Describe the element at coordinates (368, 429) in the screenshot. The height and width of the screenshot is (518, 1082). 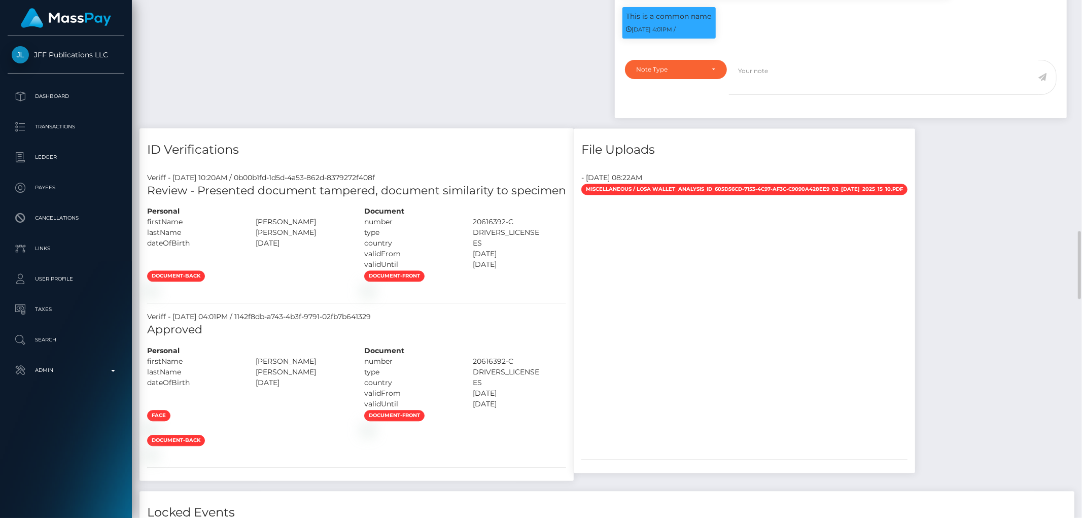
I see `img: 5f2f8677-5533-47d9-86f1-480c87a30225` at that location.